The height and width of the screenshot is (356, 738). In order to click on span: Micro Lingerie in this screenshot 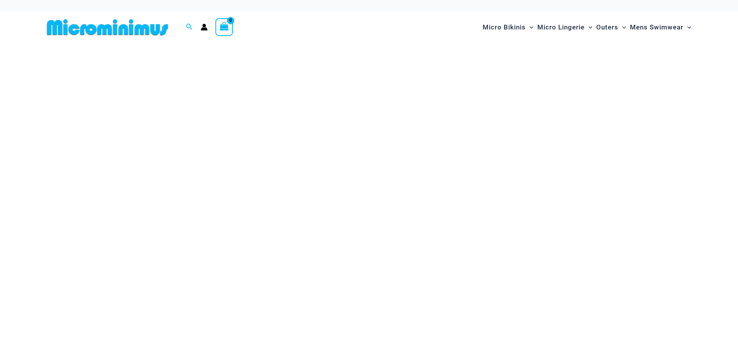, I will do `click(561, 27)`.